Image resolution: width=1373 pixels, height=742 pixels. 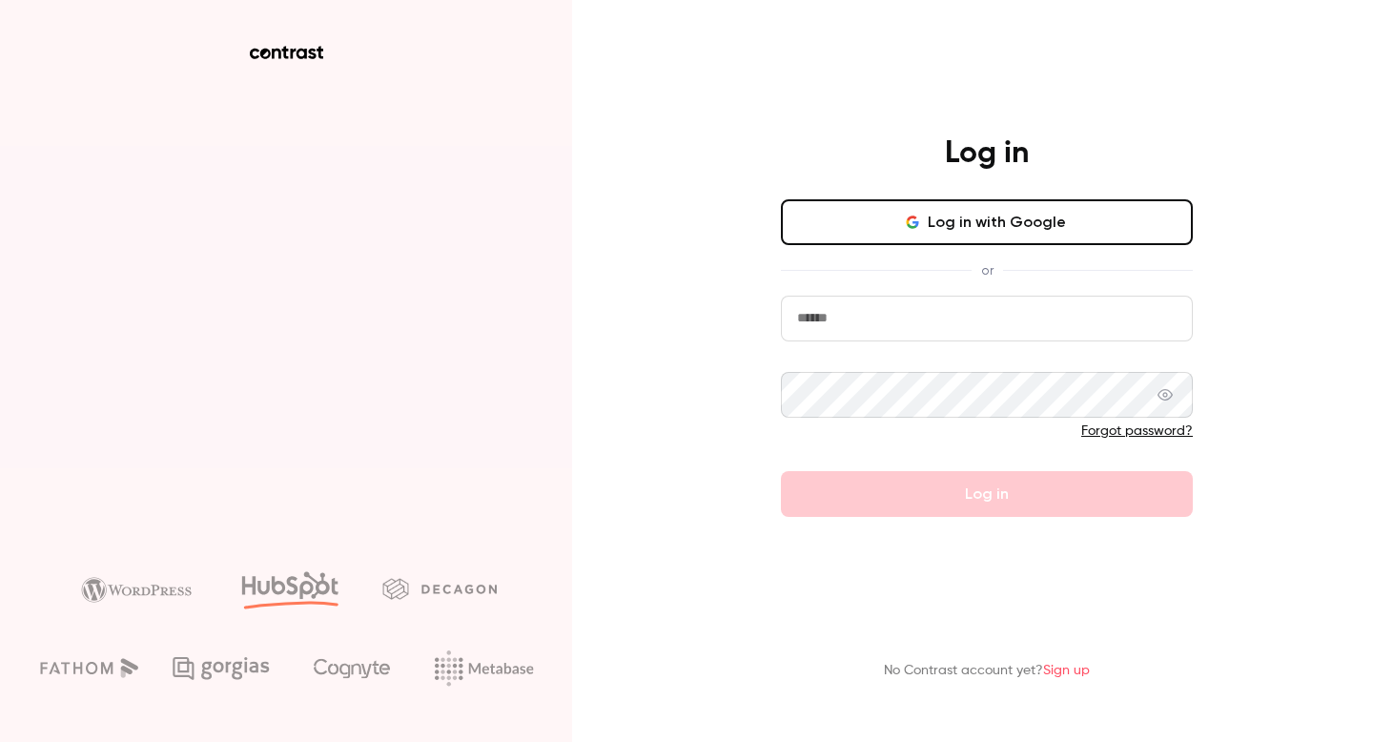 What do you see at coordinates (1066, 670) in the screenshot?
I see `a: Sign up` at bounding box center [1066, 670].